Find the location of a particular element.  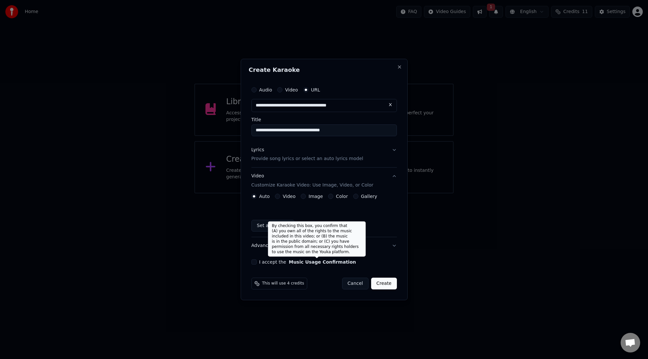

div: VideoCustomize Karaoke Video: Use Image, Video, or Color is located at coordinates (324, 215).